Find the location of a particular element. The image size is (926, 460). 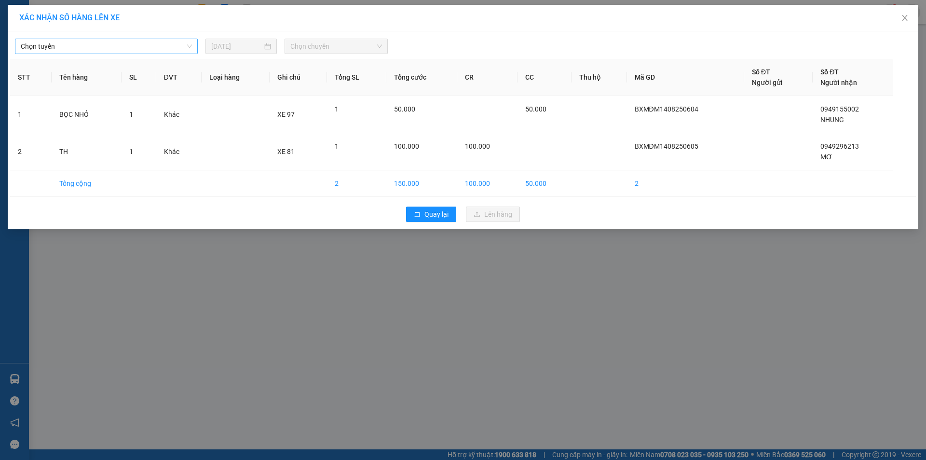

span: 0949296213 is located at coordinates (840, 146).